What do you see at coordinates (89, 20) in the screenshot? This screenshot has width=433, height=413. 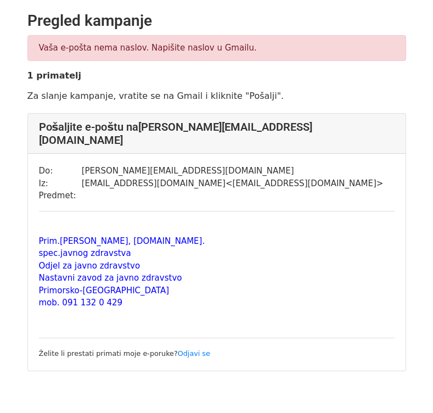 I see `font: Pregled kampanje` at bounding box center [89, 20].